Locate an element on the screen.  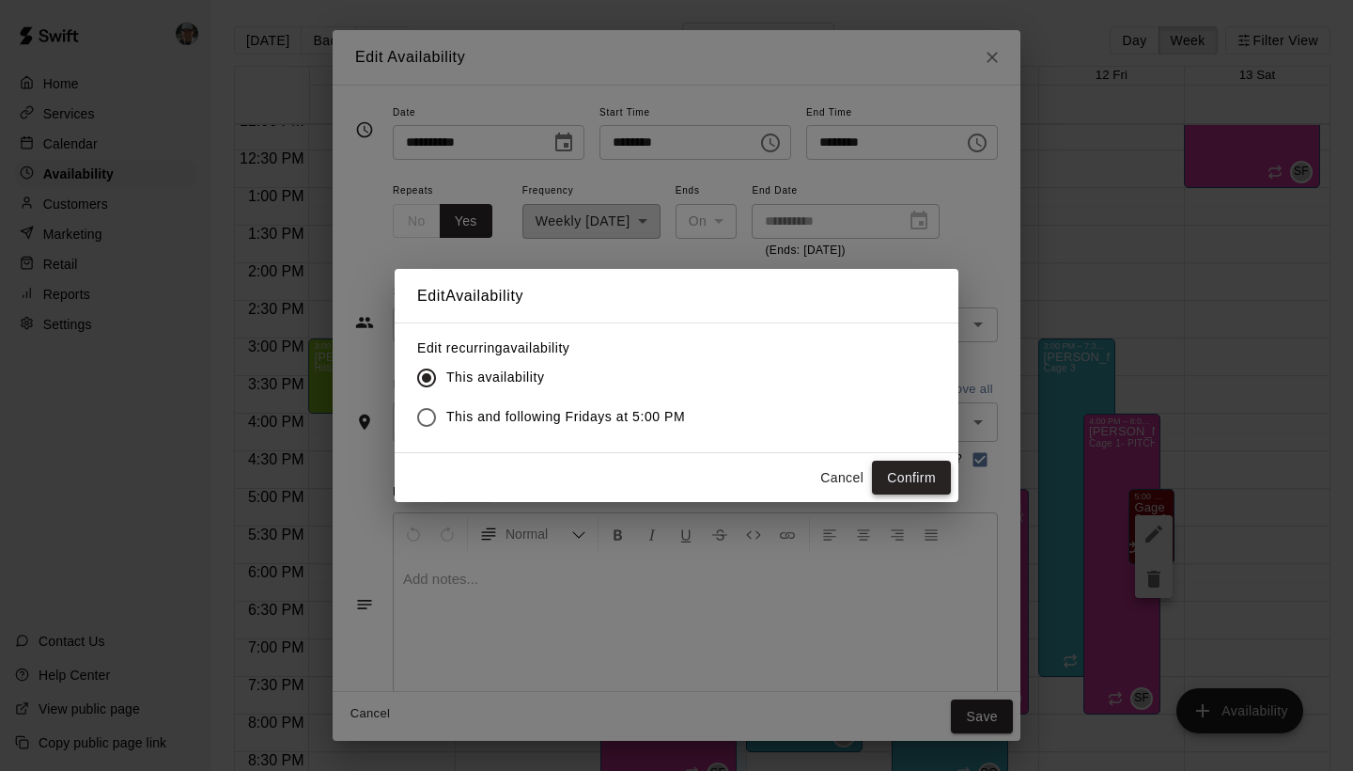
span: This availability is located at coordinates (495, 377).